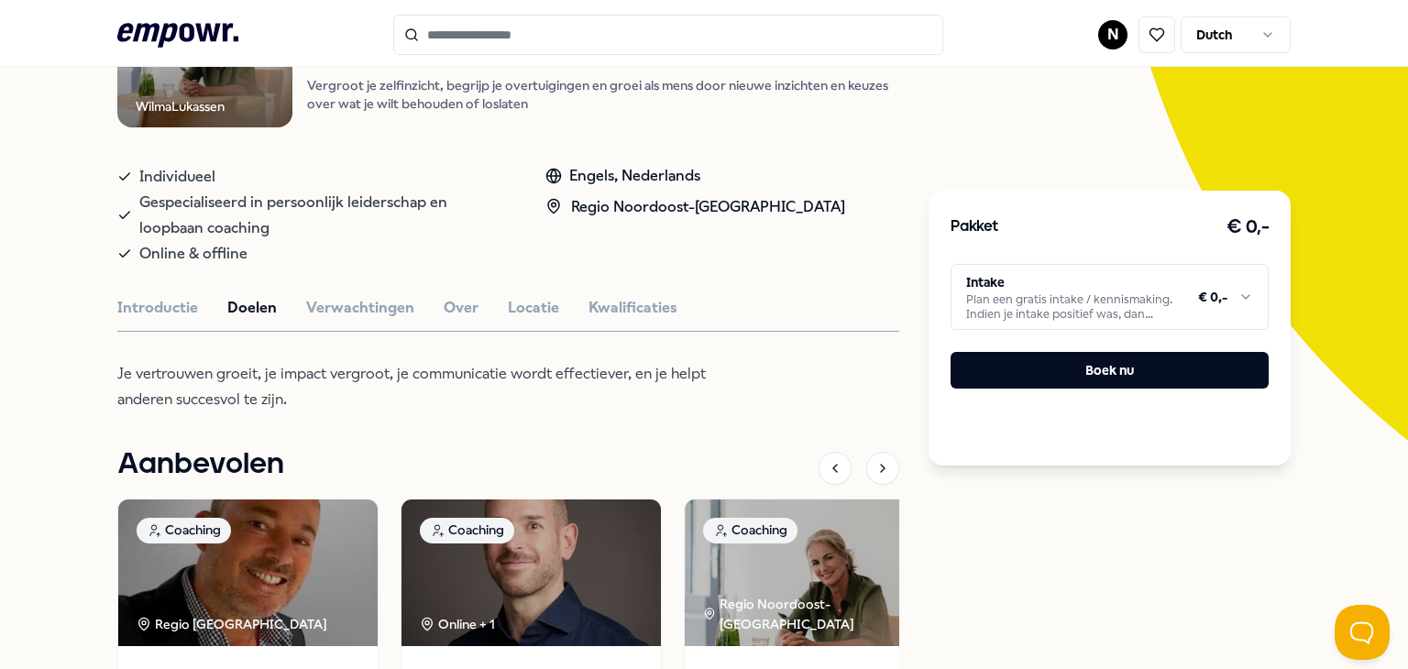 This screenshot has height=669, width=1408. I want to click on button: Boek nu, so click(1109, 370).